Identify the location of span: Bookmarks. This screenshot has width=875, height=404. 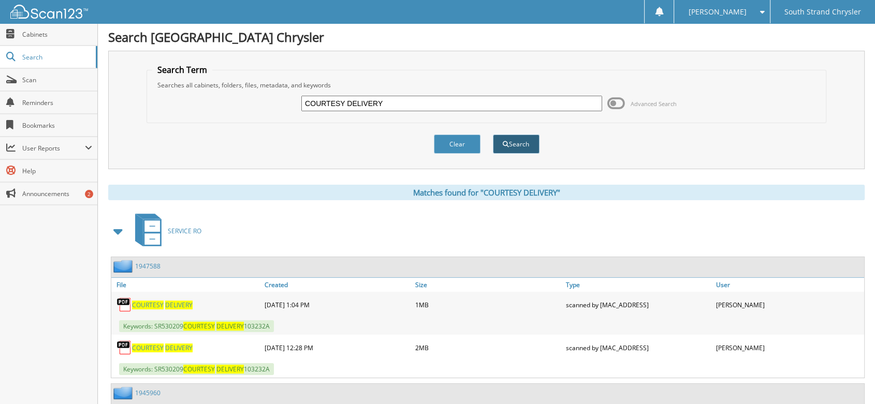
(57, 125).